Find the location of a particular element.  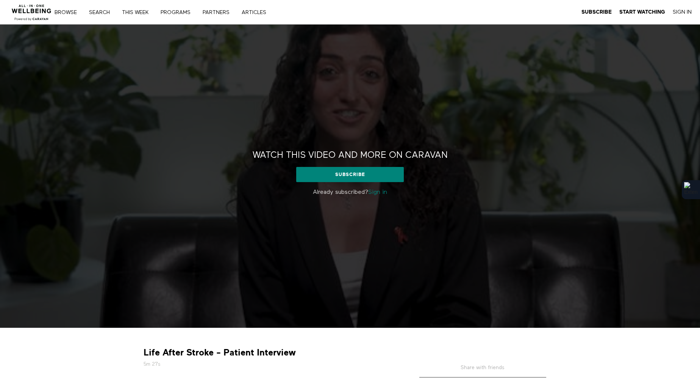

strong: Subscribe is located at coordinates (597, 12).